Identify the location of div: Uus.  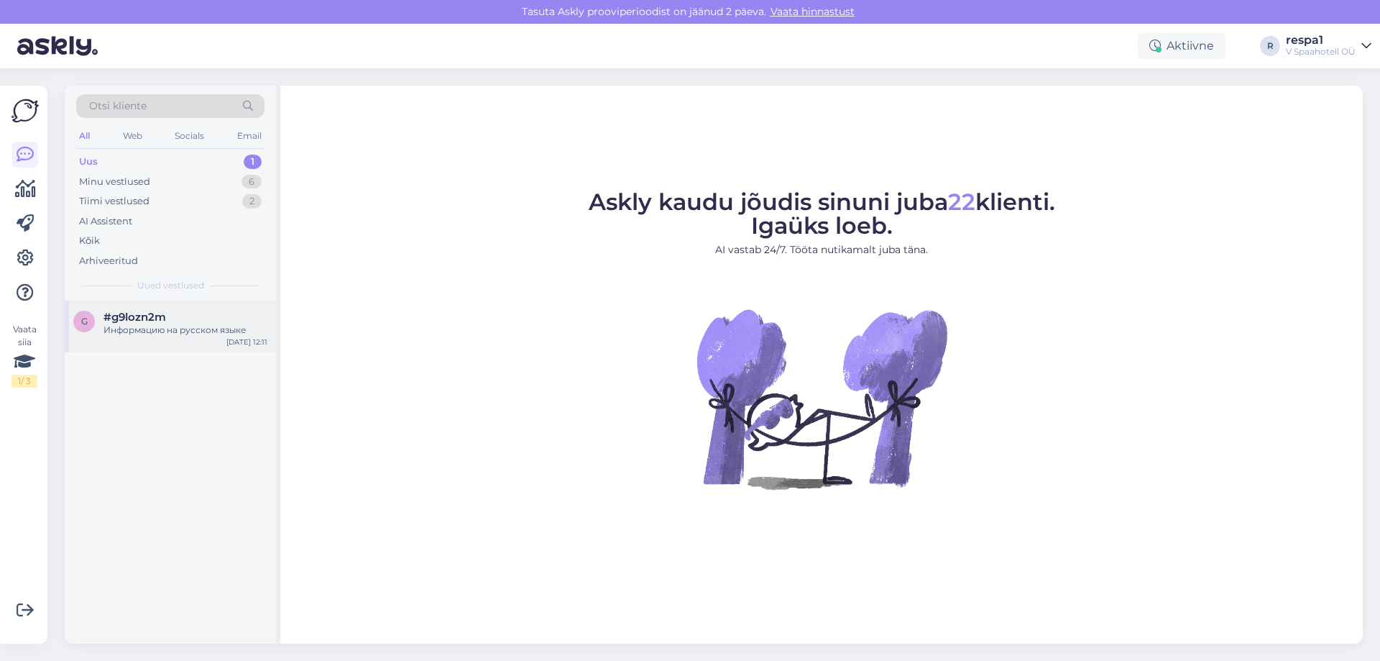
(88, 162).